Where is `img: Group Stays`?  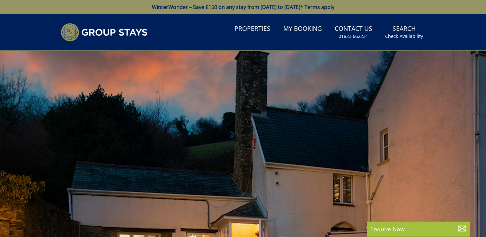
img: Group Stays is located at coordinates (104, 32).